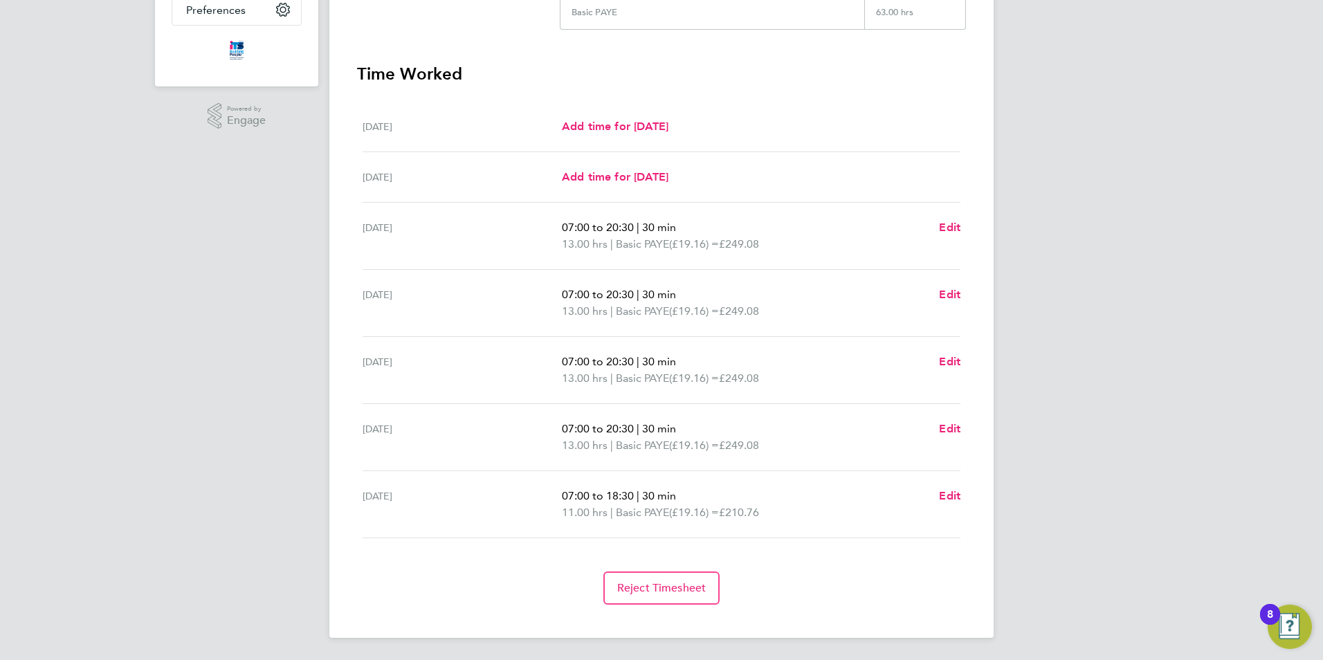  I want to click on button: Reject Timesheet, so click(661, 588).